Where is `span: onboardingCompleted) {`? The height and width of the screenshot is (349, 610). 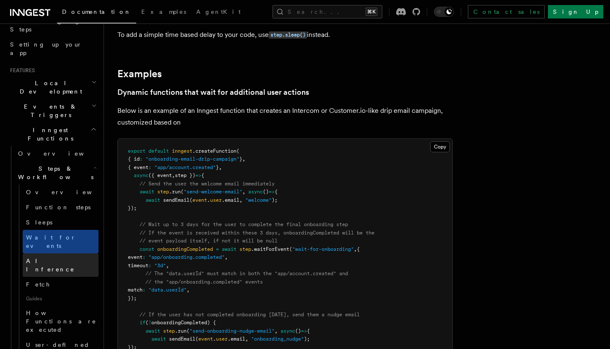
span: onboardingCompleted) { is located at coordinates (184, 322).